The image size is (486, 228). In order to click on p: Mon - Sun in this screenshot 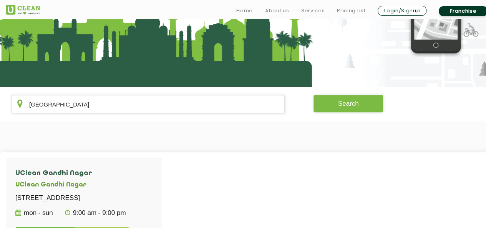, I will do `click(34, 213)`.